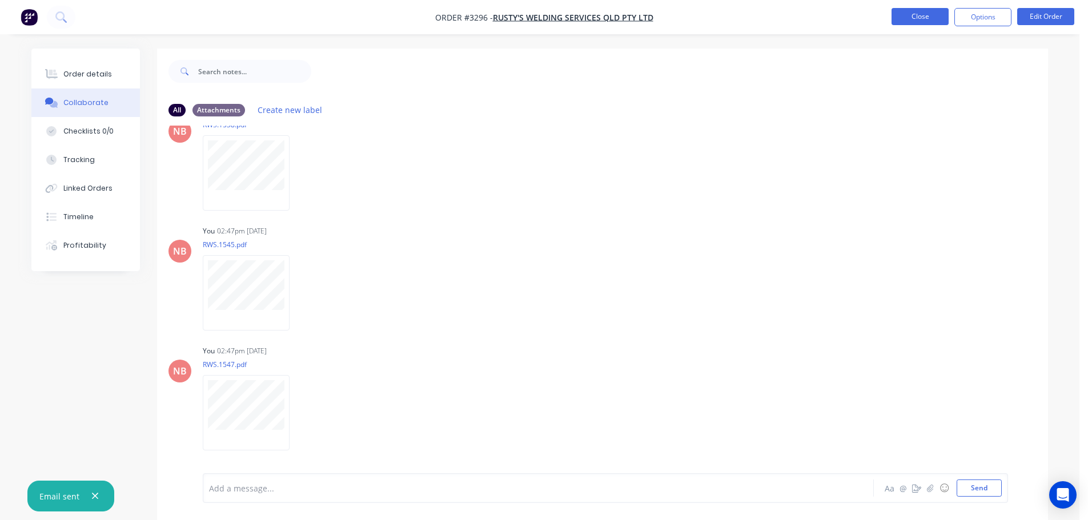  I want to click on button: Profitability, so click(86, 246).